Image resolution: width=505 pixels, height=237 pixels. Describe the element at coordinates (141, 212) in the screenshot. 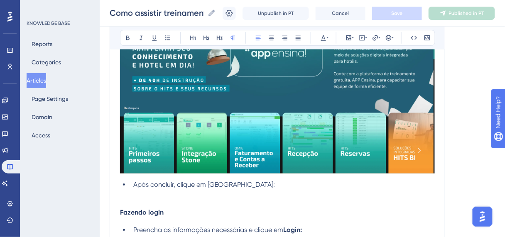

I see `span: Fazendo login` at that location.